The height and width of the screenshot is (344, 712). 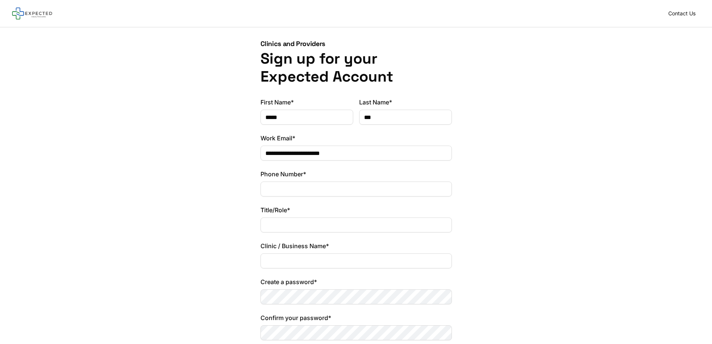 I want to click on label: Phone Number*, so click(x=356, y=174).